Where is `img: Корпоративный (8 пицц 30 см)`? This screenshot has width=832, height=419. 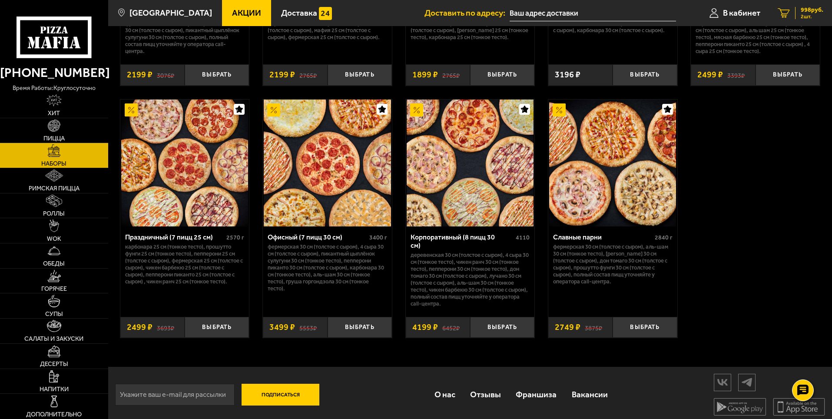
img: Корпоративный (8 пицц 30 см) is located at coordinates (470, 163).